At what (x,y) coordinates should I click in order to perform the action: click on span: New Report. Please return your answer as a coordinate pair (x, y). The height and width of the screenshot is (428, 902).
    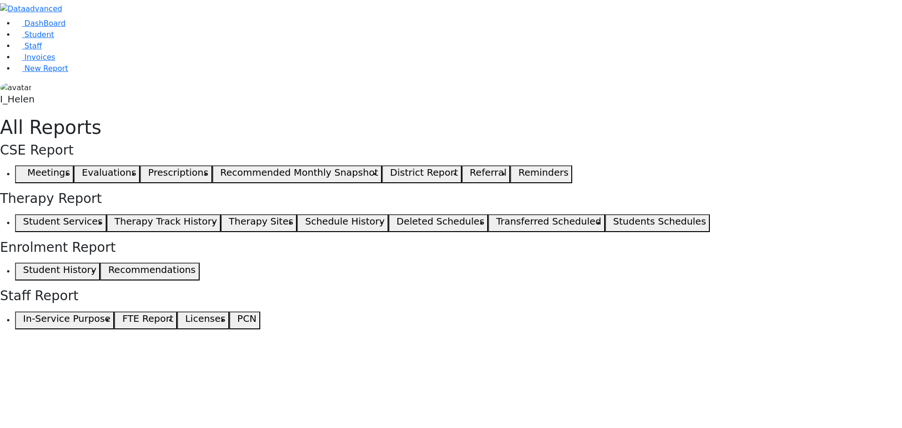
    Looking at the image, I should click on (46, 68).